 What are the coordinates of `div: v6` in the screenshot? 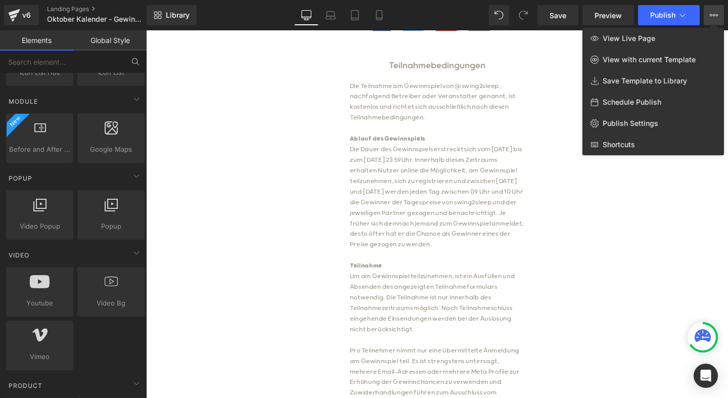 It's located at (26, 15).